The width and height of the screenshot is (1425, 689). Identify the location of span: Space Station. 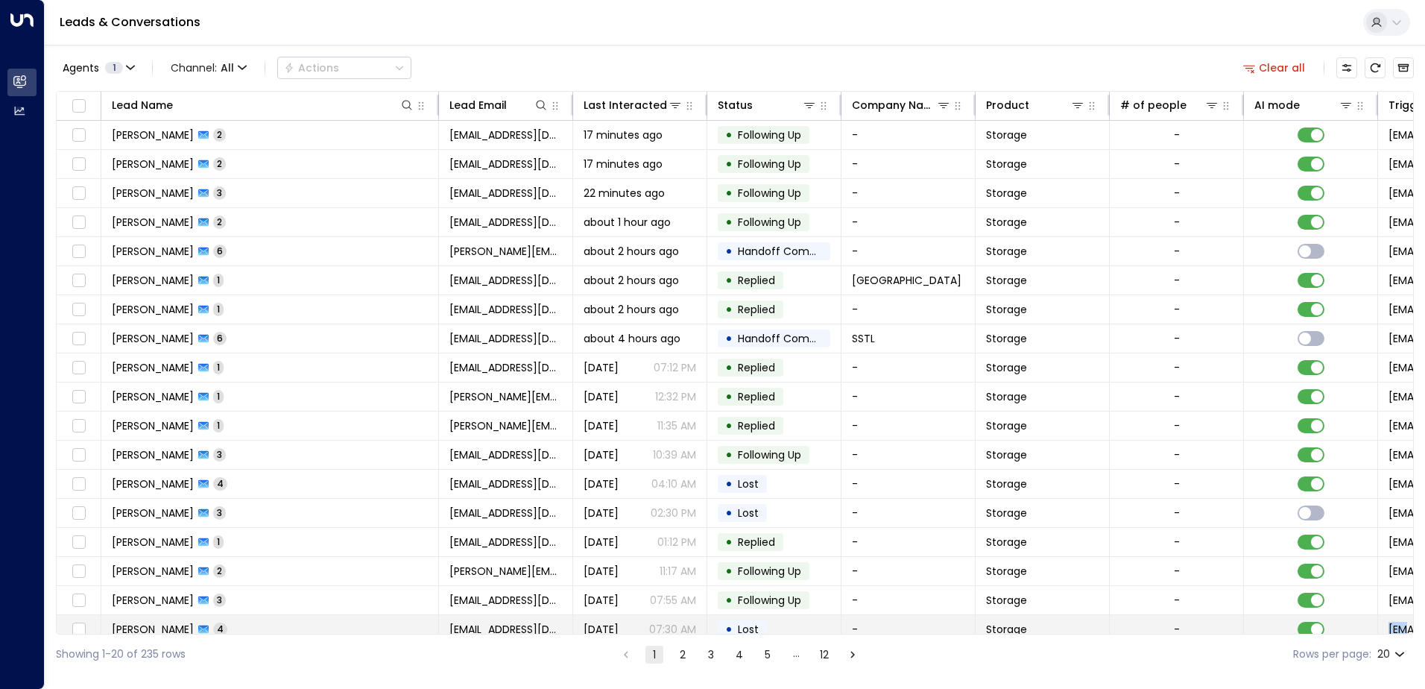
(906, 280).